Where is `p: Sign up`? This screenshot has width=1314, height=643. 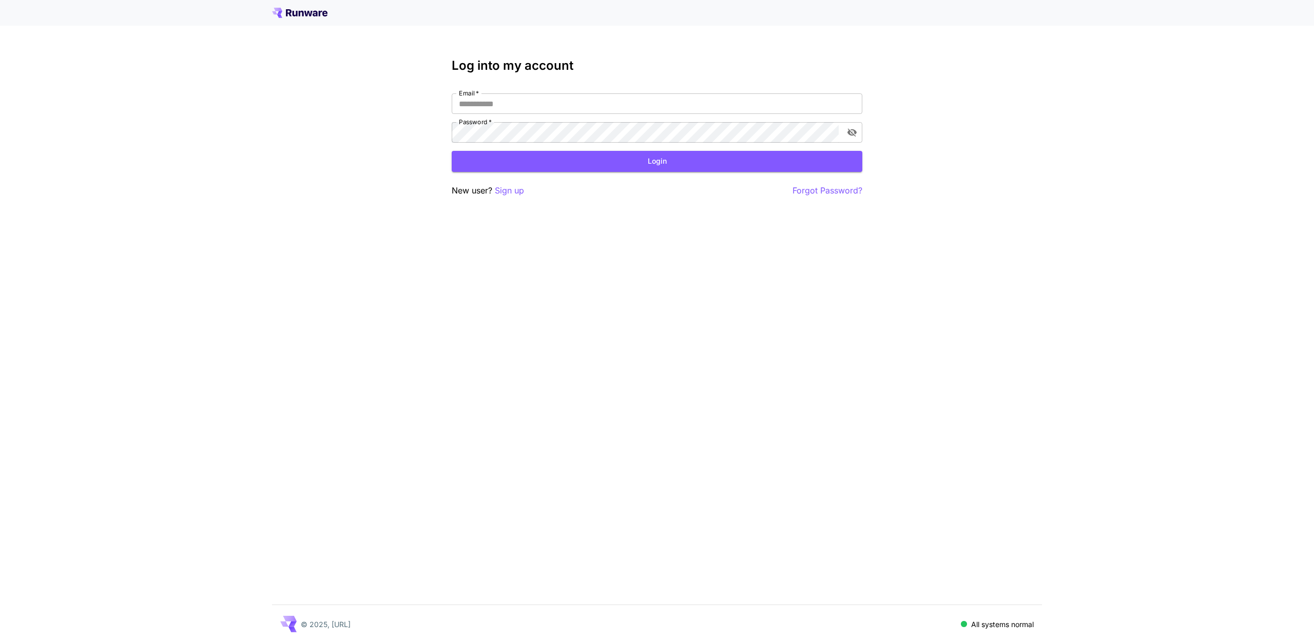 p: Sign up is located at coordinates (509, 190).